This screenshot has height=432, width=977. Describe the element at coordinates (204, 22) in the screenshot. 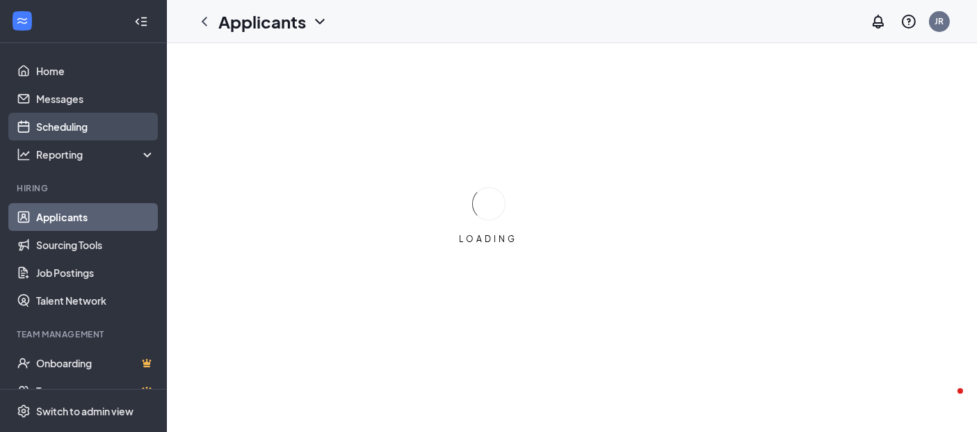

I see `svg: ChevronLeft` at that location.